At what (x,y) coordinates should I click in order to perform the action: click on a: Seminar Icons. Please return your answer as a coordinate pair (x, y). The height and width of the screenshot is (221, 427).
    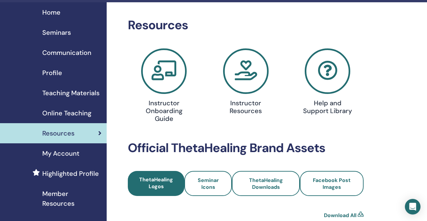
    Looking at the image, I should click on (208, 183).